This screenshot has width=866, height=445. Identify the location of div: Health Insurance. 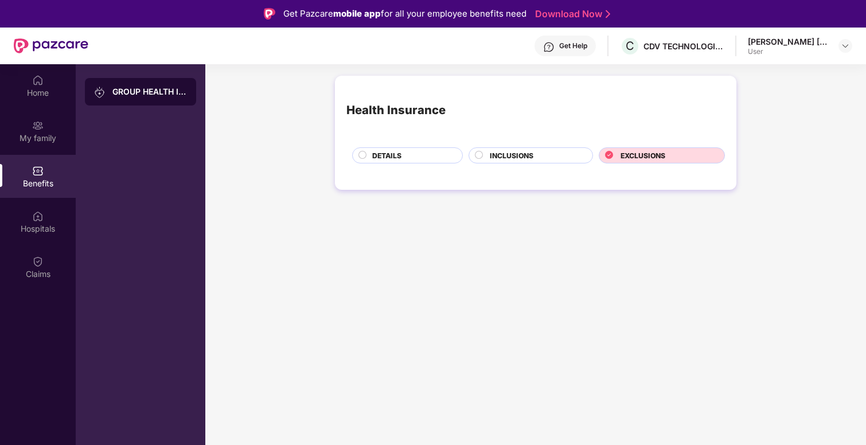
(396, 110).